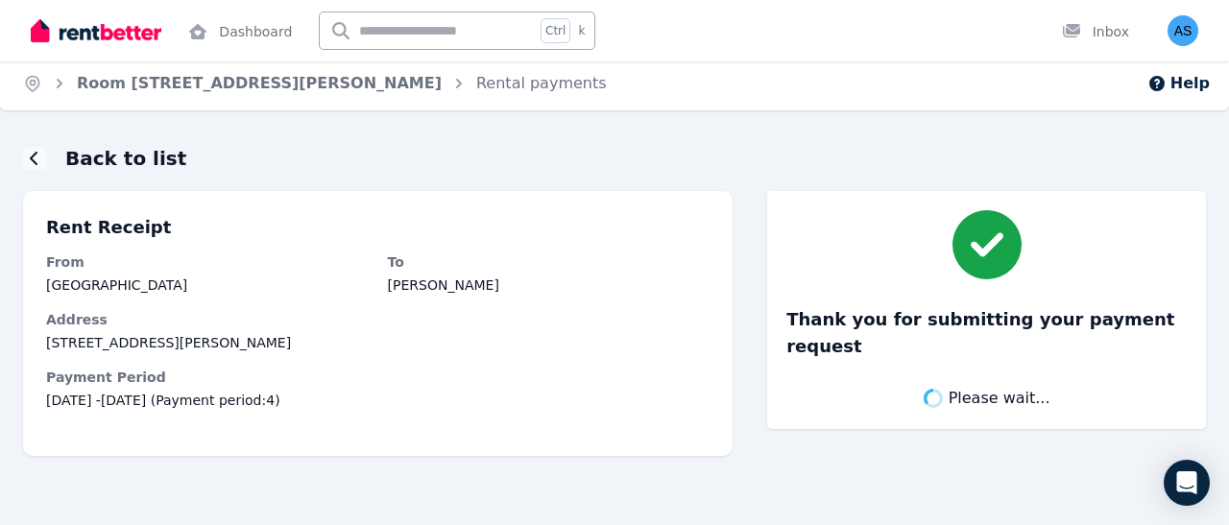 The height and width of the screenshot is (525, 1229). I want to click on div: Inbox, so click(1096, 32).